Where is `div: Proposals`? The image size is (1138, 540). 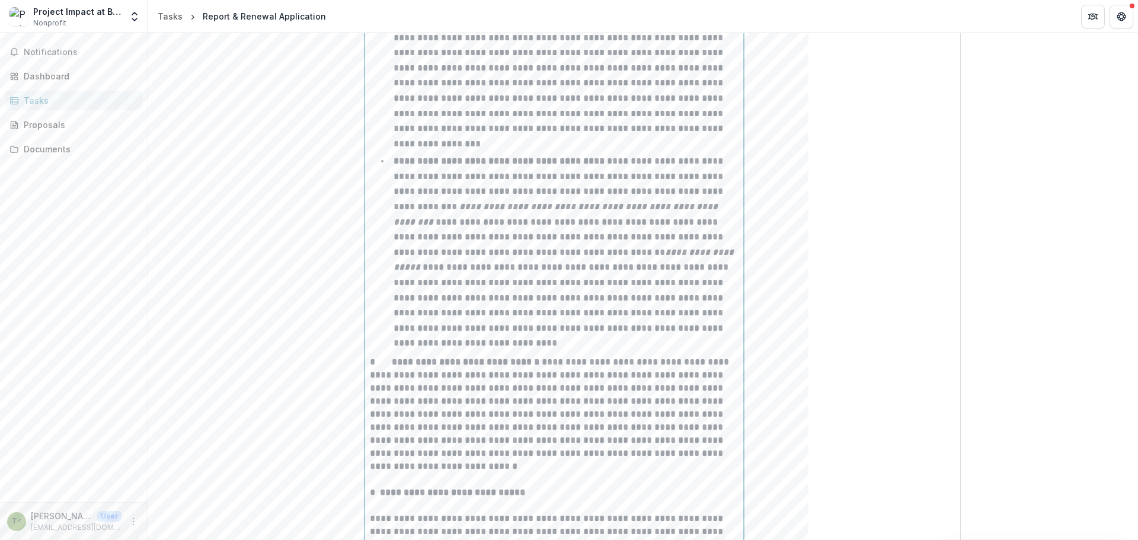
div: Proposals is located at coordinates (78, 124).